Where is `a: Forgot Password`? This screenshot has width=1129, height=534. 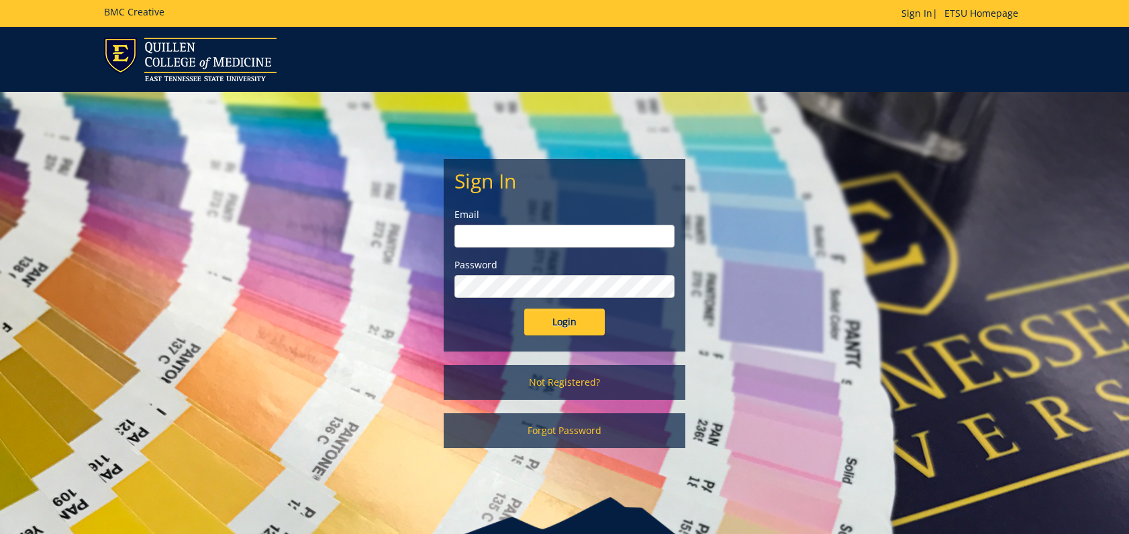 a: Forgot Password is located at coordinates (564, 431).